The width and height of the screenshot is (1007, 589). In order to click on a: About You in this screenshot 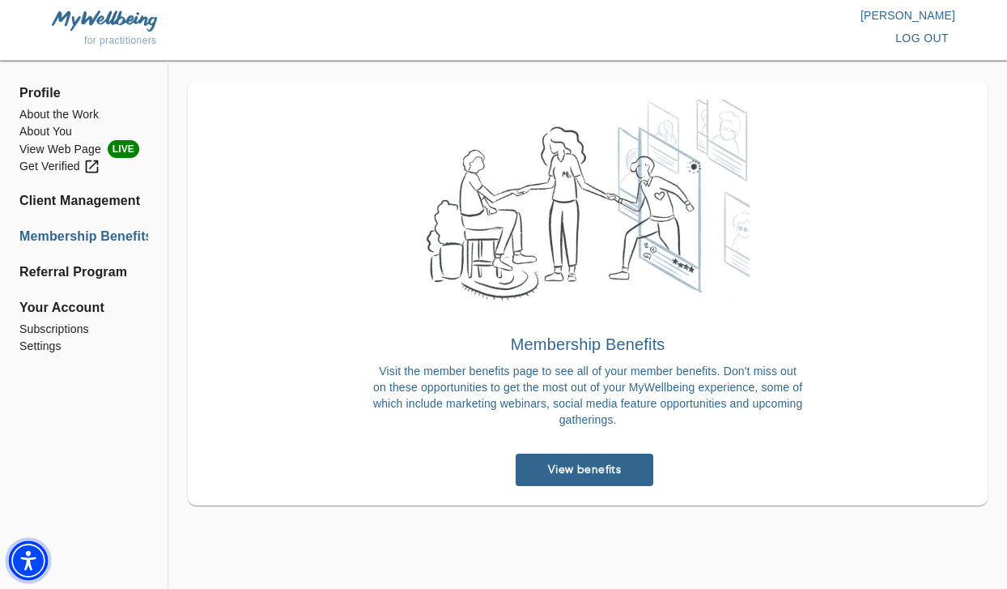, I will do `click(83, 131)`.